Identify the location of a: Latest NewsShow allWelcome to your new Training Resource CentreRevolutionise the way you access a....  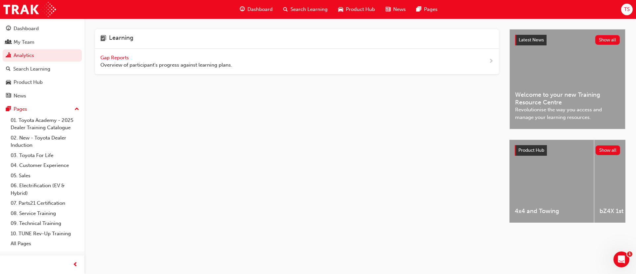
(568, 79).